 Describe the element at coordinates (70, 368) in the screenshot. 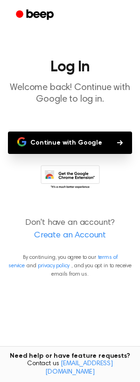

I see `span: Contact us` at that location.